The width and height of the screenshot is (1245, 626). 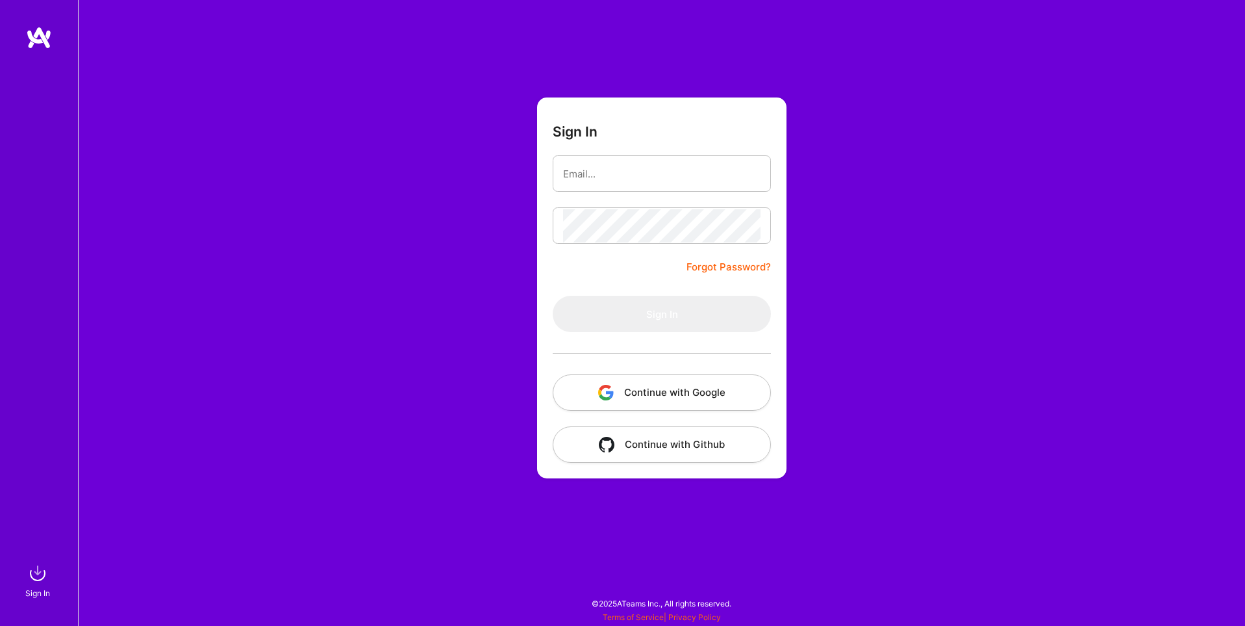 What do you see at coordinates (39, 38) in the screenshot?
I see `img: logo` at bounding box center [39, 38].